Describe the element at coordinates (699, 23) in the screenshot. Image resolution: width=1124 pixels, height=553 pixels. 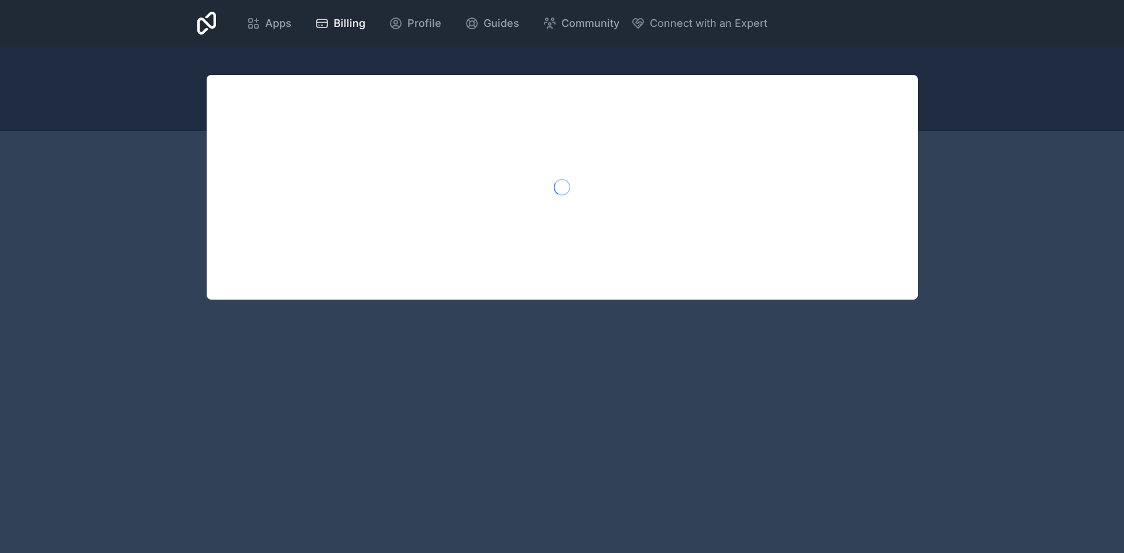
I see `button: Connect with an Expert` at that location.